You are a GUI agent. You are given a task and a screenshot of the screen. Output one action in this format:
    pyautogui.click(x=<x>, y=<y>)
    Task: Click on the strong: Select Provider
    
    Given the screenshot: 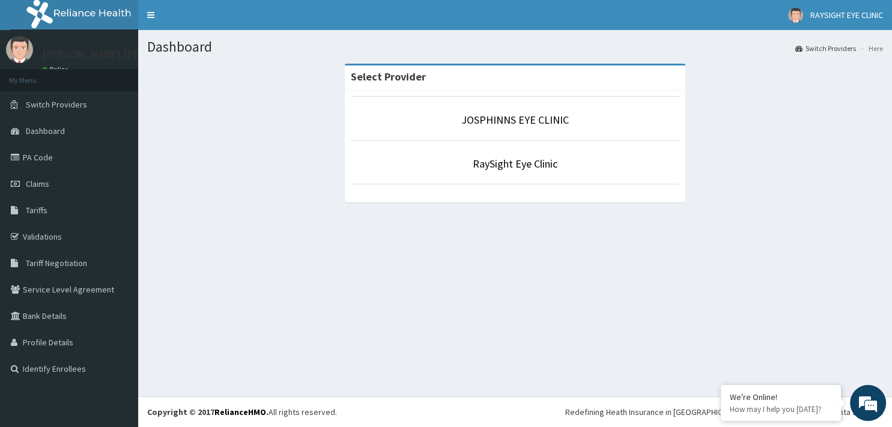 What is the action you would take?
    pyautogui.click(x=388, y=76)
    